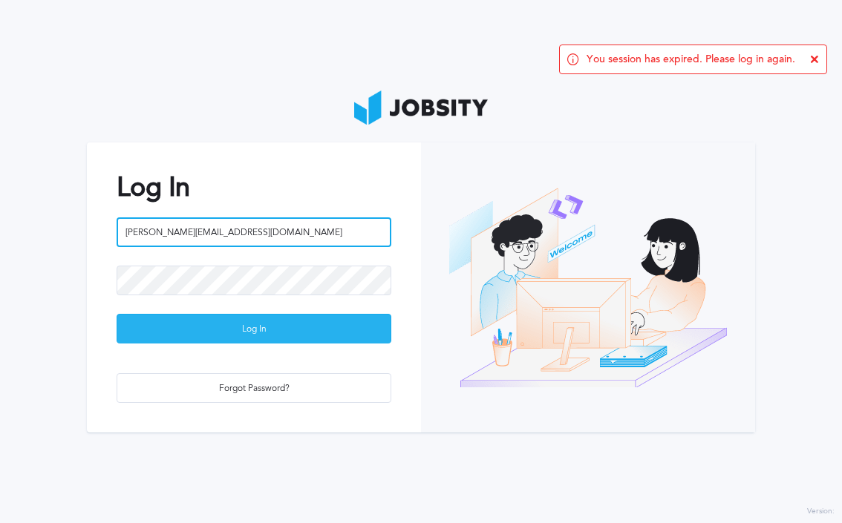 The image size is (842, 523). What do you see at coordinates (690, 59) in the screenshot?
I see `span: You session has expired. Please log in again.` at bounding box center [690, 59].